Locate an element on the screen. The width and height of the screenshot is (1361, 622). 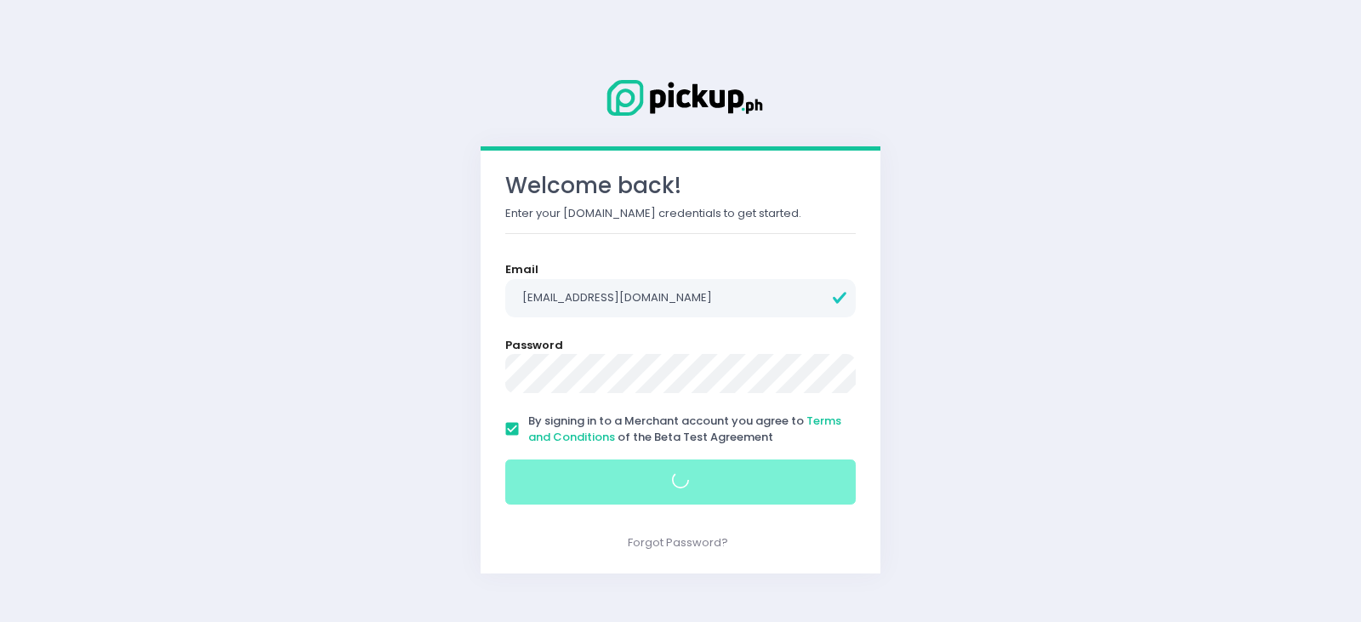
label: Email is located at coordinates (521, 270).